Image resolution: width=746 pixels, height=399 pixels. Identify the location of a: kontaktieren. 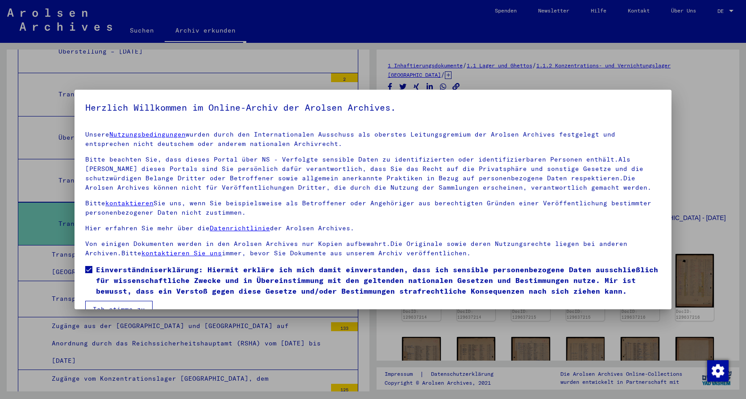
(129, 203).